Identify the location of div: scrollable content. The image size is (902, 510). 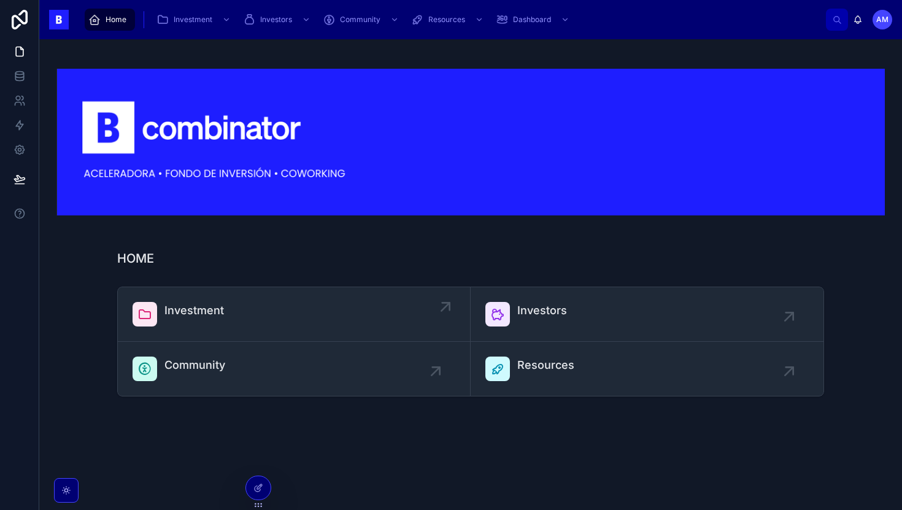
(452, 20).